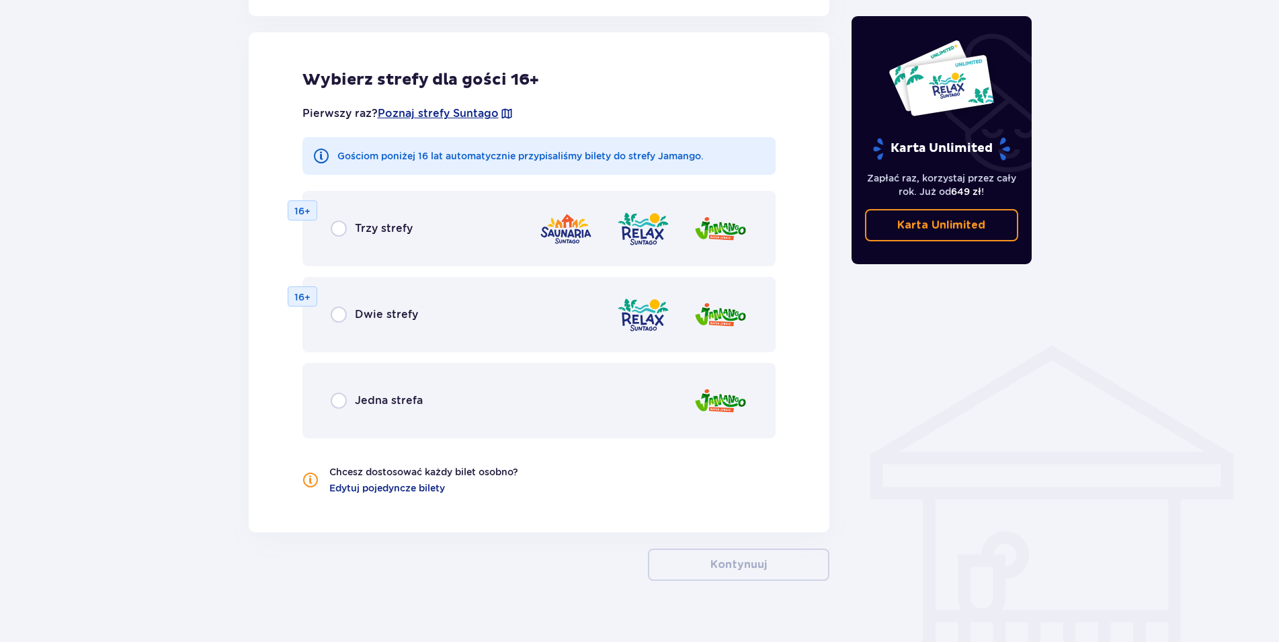 This screenshot has height=642, width=1279. What do you see at coordinates (739, 565) in the screenshot?
I see `p: Kontynuuj` at bounding box center [739, 565].